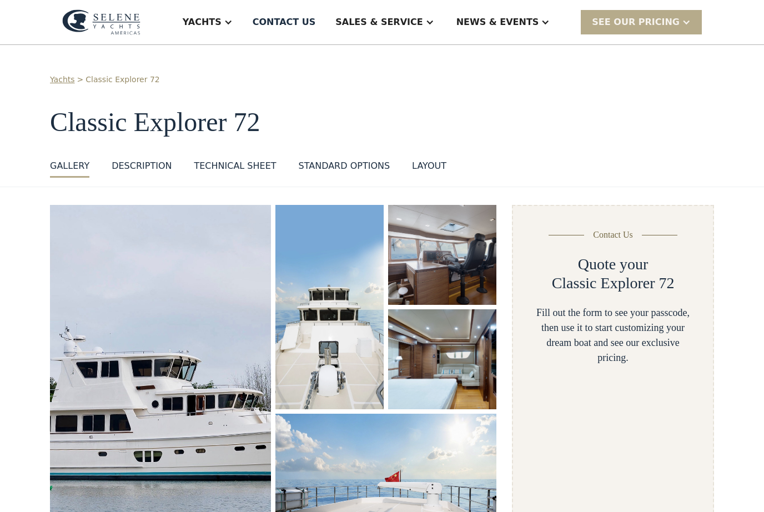 The width and height of the screenshot is (764, 512). What do you see at coordinates (284, 22) in the screenshot?
I see `div: Contact US` at bounding box center [284, 22].